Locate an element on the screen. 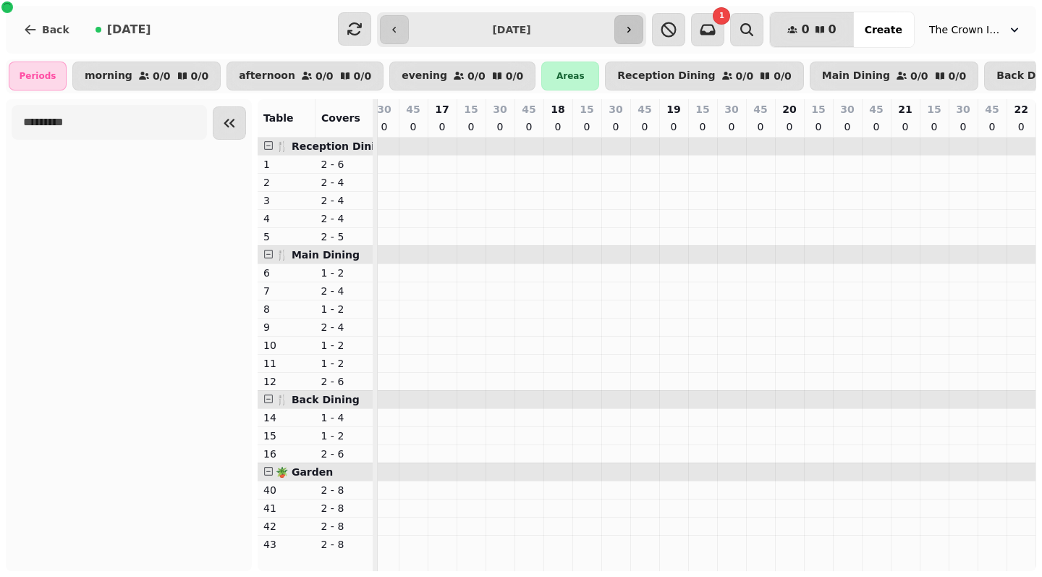  p: 5 is located at coordinates (287, 237).